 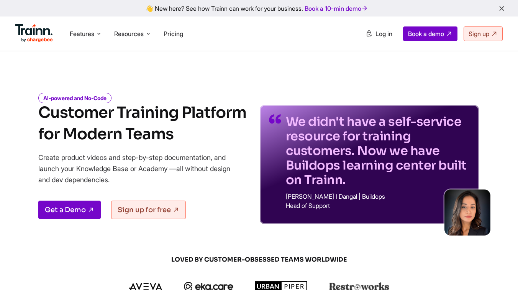 What do you see at coordinates (69, 210) in the screenshot?
I see `a: Get a Demo` at bounding box center [69, 210].